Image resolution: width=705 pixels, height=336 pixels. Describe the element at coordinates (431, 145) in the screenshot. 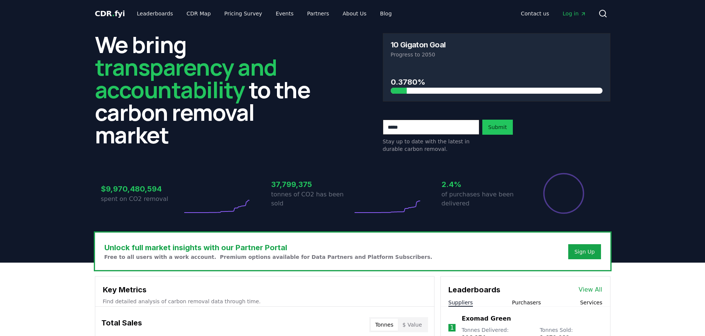

I see `p: Stay up to date with the latest in durable carbon removal.` at that location.